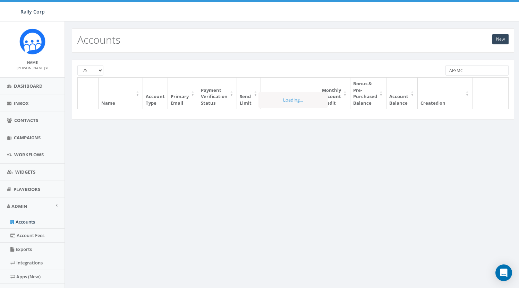 The height and width of the screenshot is (288, 519). Describe the element at coordinates (500, 39) in the screenshot. I see `a: New` at that location.